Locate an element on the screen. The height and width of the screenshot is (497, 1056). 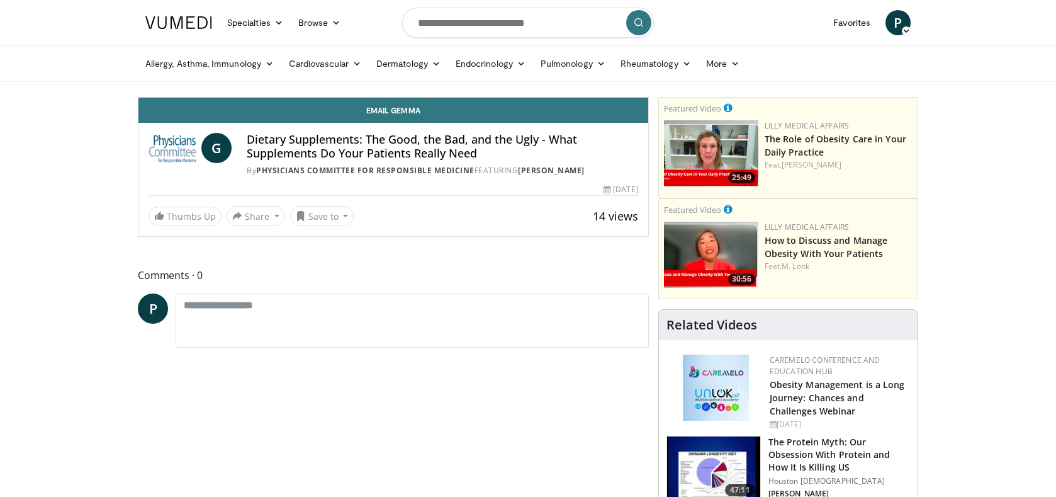
a: The Role of Obesity Care in Your Daily Practice is located at coordinates (835, 145).